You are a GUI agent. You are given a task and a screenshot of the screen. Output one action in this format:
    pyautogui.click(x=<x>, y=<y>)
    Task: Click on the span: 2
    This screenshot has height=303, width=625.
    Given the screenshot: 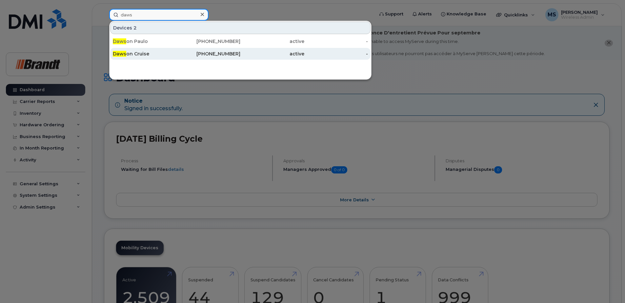 What is the action you would take?
    pyautogui.click(x=135, y=28)
    